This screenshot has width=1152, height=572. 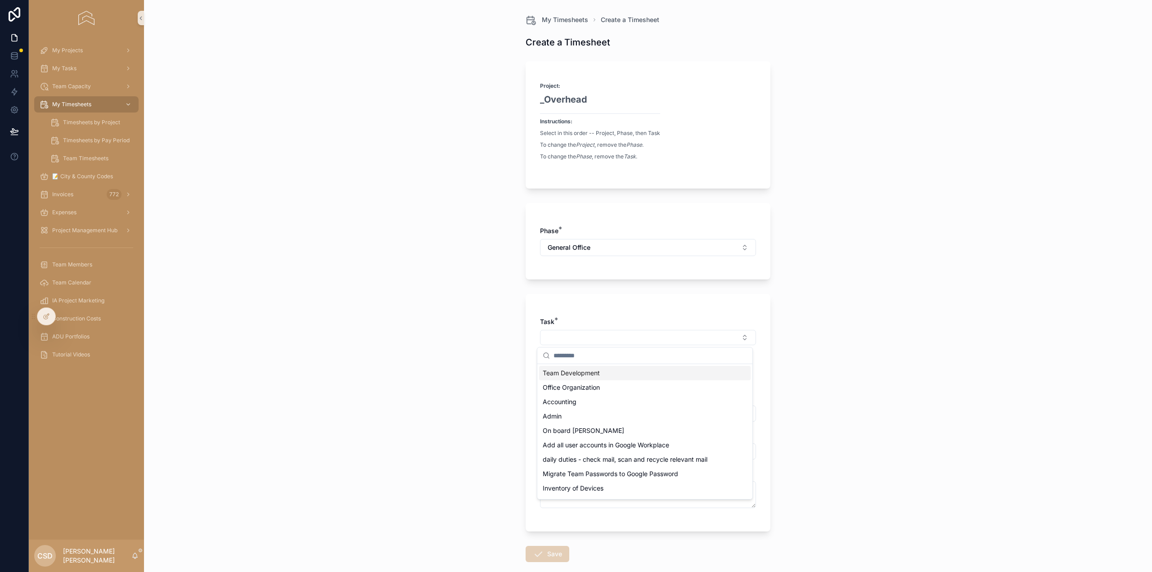 I want to click on span: Add all user accounts in Google Workplace, so click(x=606, y=445).